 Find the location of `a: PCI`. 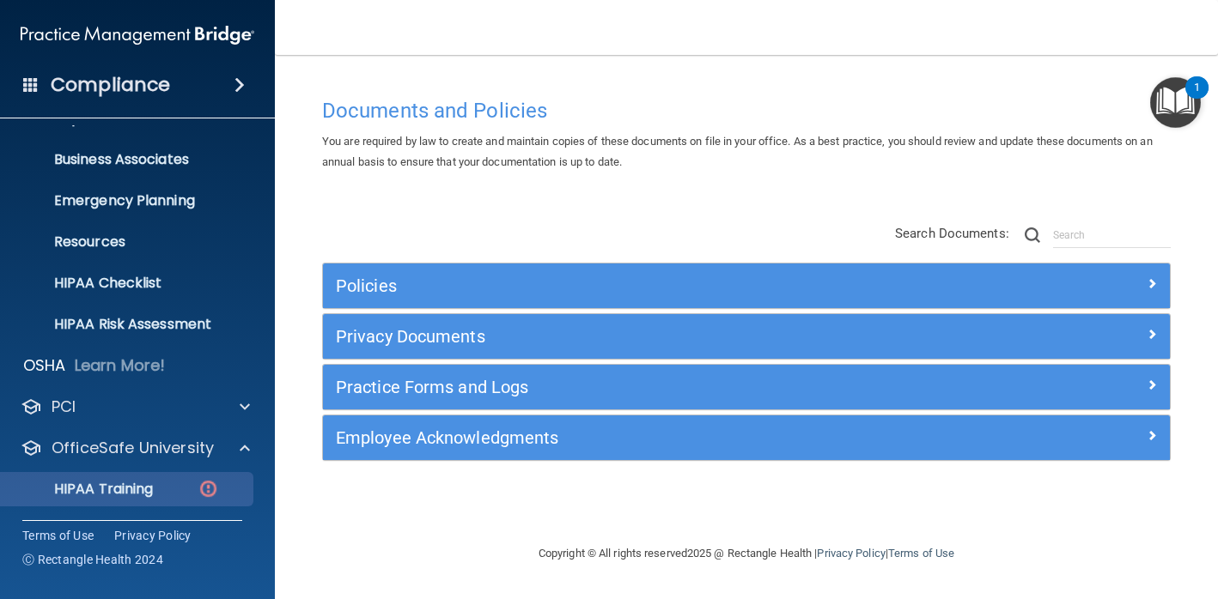

a: PCI is located at coordinates (135, 407).